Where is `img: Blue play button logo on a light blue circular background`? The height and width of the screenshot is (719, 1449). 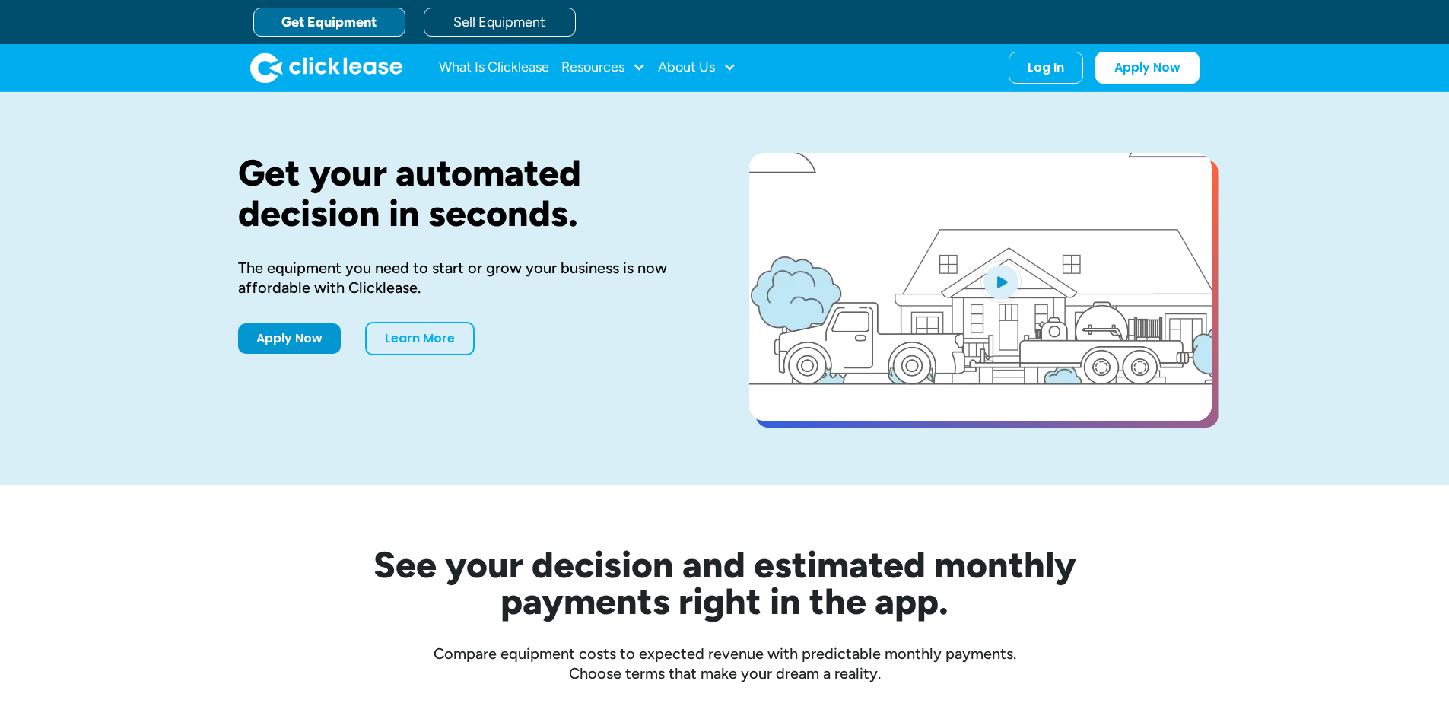 img: Blue play button logo on a light blue circular background is located at coordinates (1001, 281).